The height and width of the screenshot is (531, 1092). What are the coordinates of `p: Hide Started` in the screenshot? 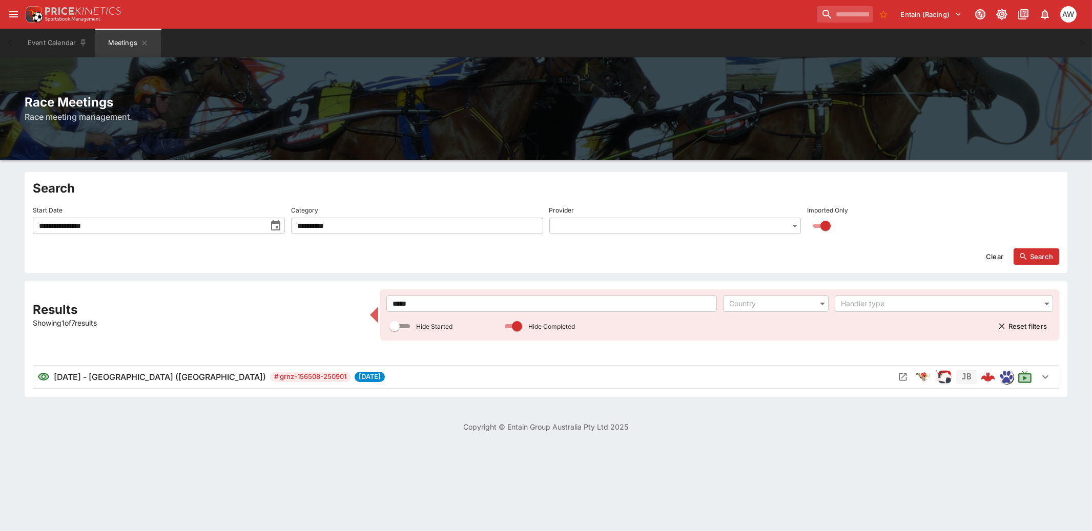 It's located at (434, 326).